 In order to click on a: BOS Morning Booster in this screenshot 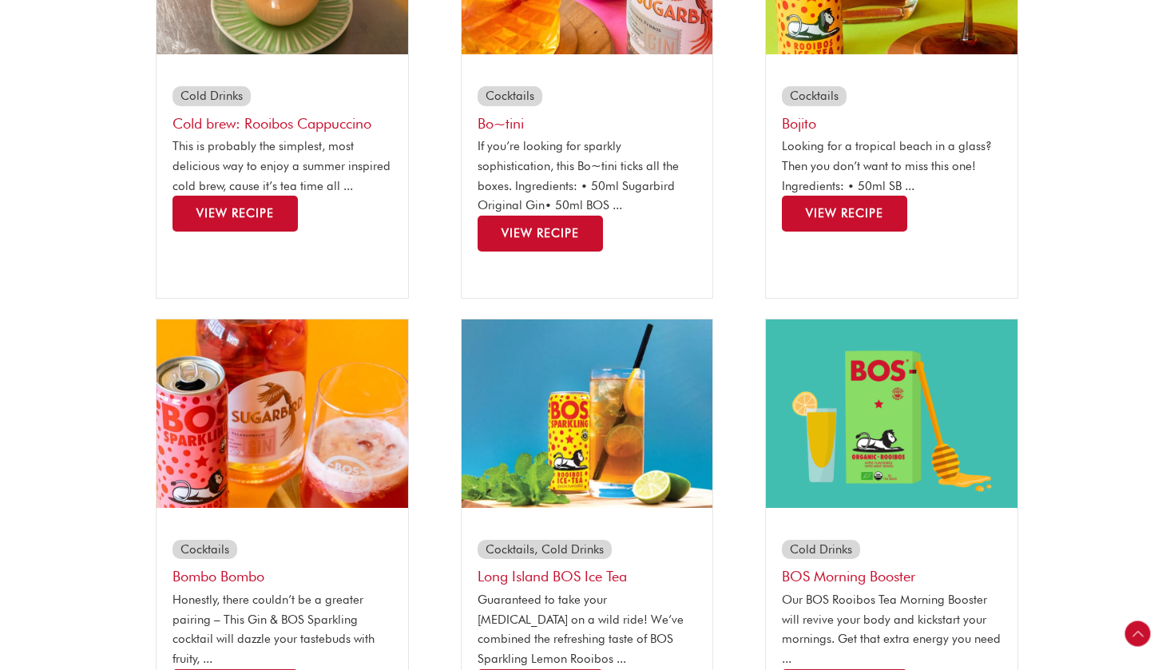, I will do `click(848, 576)`.